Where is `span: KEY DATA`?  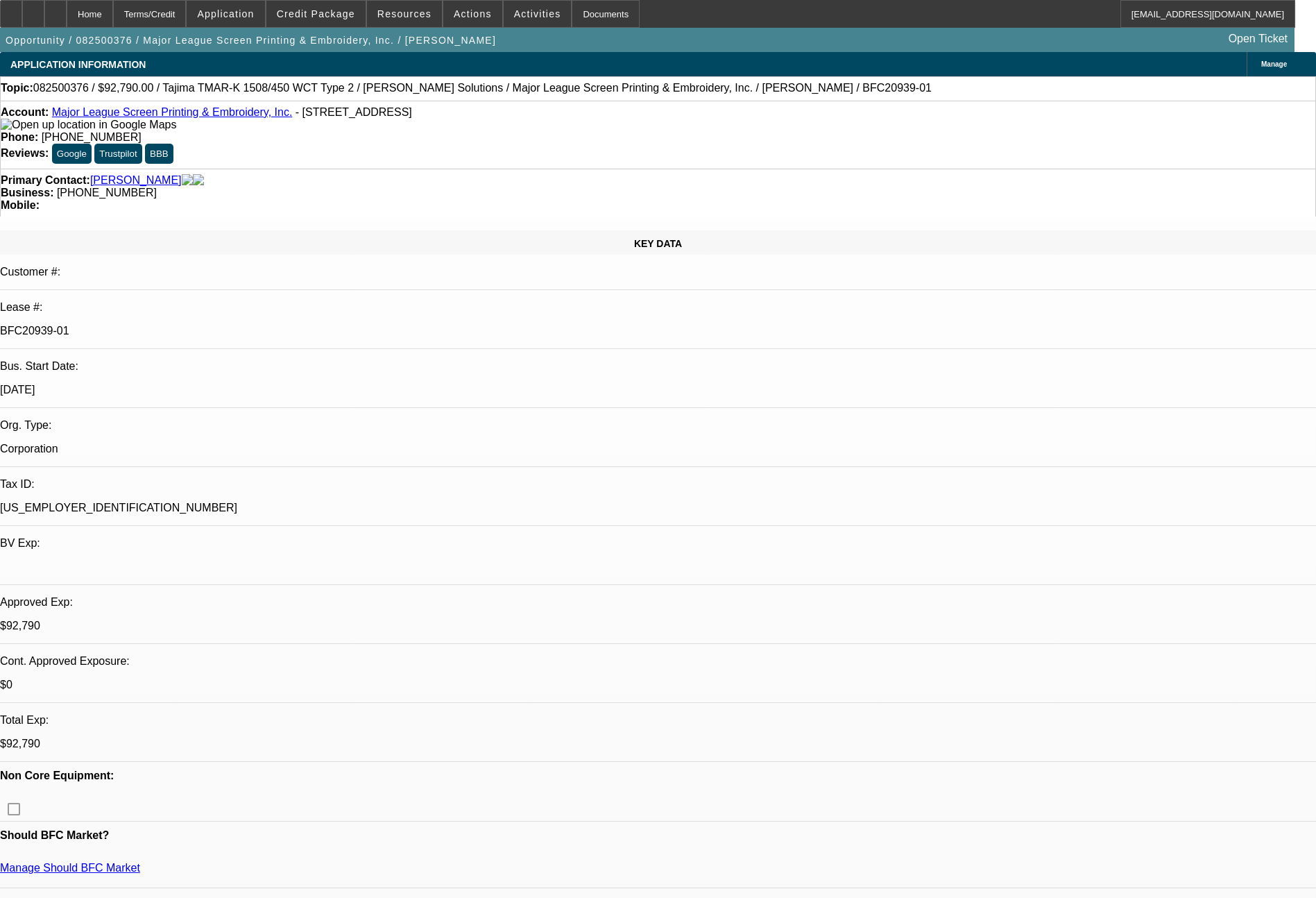
span: KEY DATA is located at coordinates (658, 244).